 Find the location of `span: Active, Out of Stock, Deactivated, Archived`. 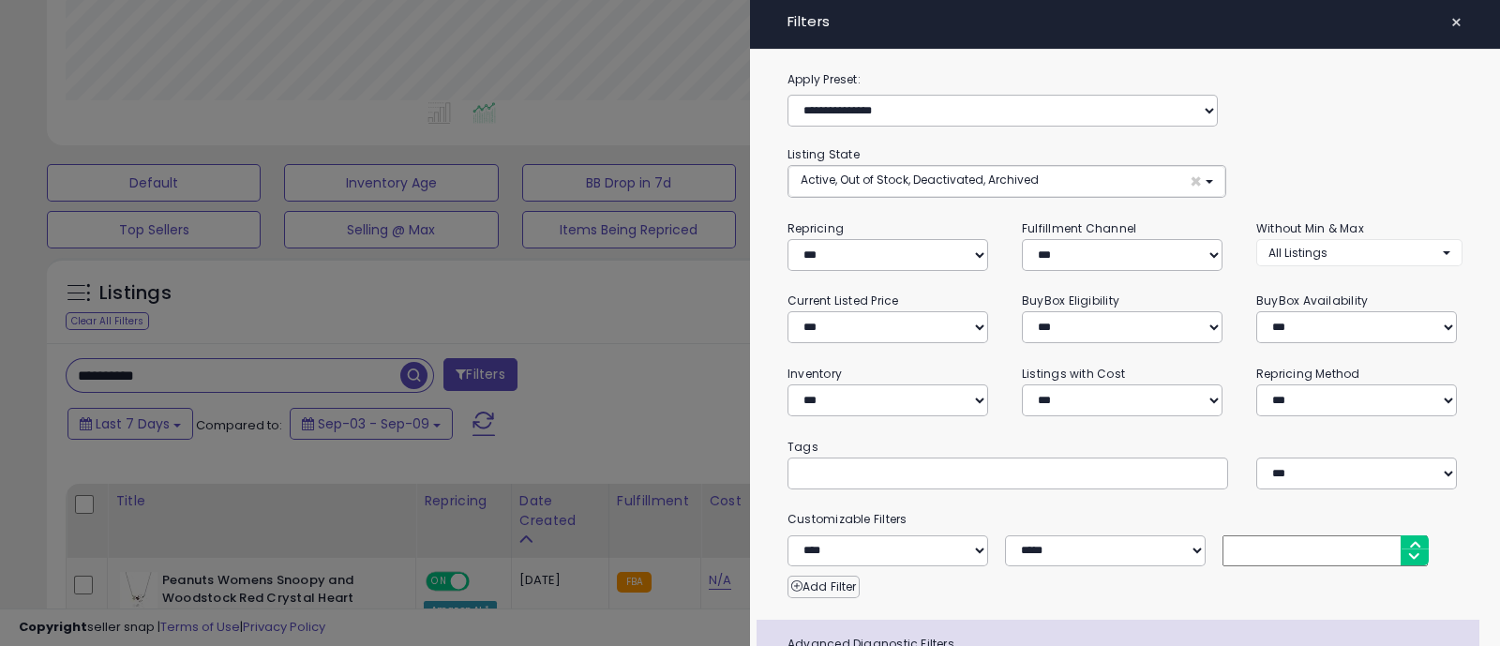

span: Active, Out of Stock, Deactivated, Archived is located at coordinates (919, 179).